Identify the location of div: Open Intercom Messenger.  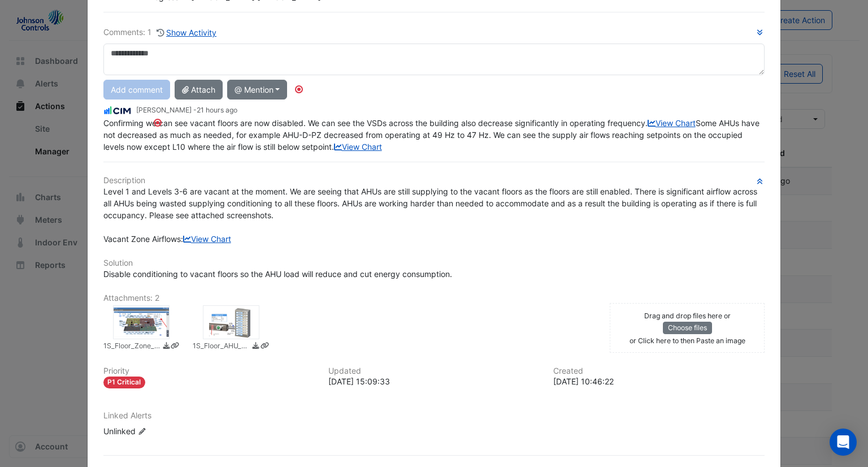
(843, 442).